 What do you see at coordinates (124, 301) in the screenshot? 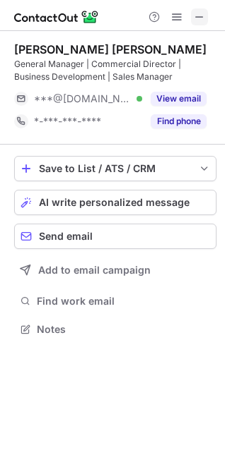
I see `span: Find work email` at bounding box center [124, 301].